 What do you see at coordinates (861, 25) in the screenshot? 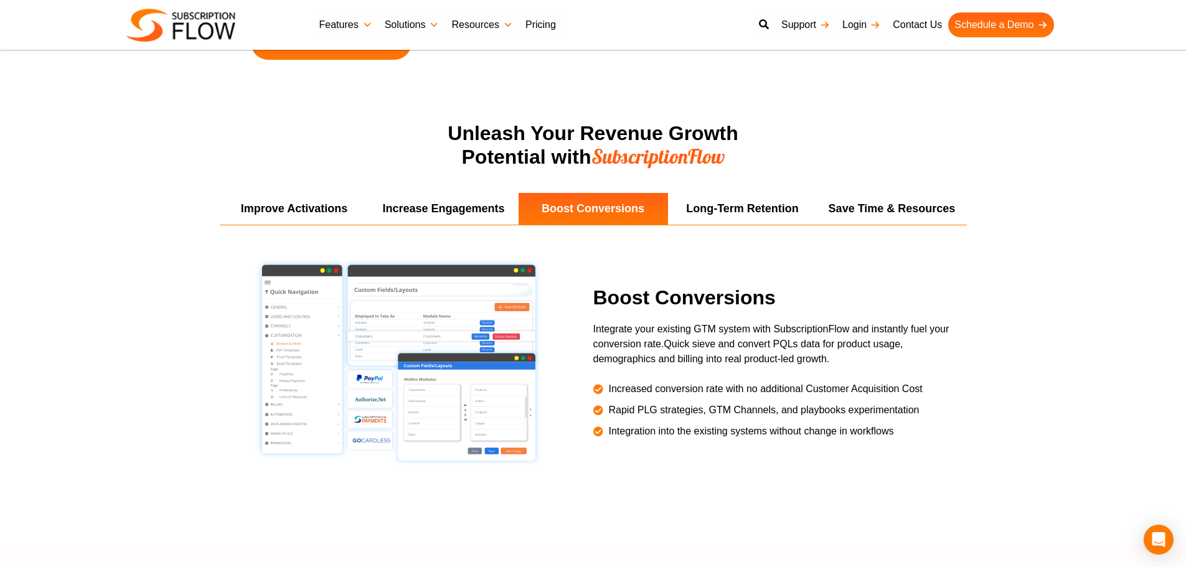
I see `a: Login` at bounding box center [861, 25].